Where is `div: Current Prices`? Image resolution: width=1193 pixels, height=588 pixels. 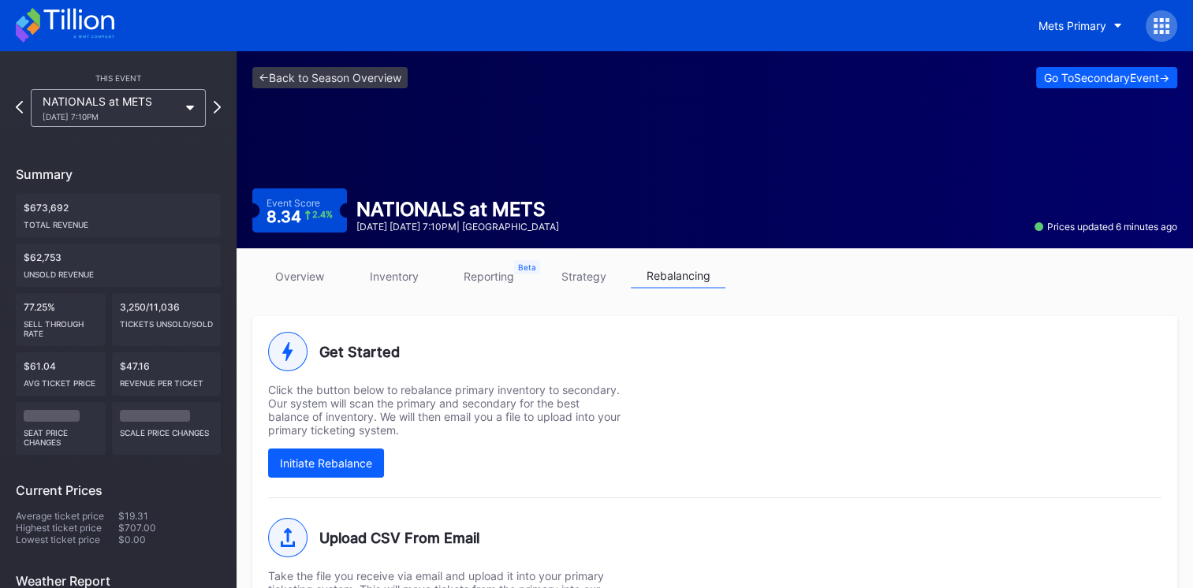 div: Current Prices is located at coordinates (118, 491).